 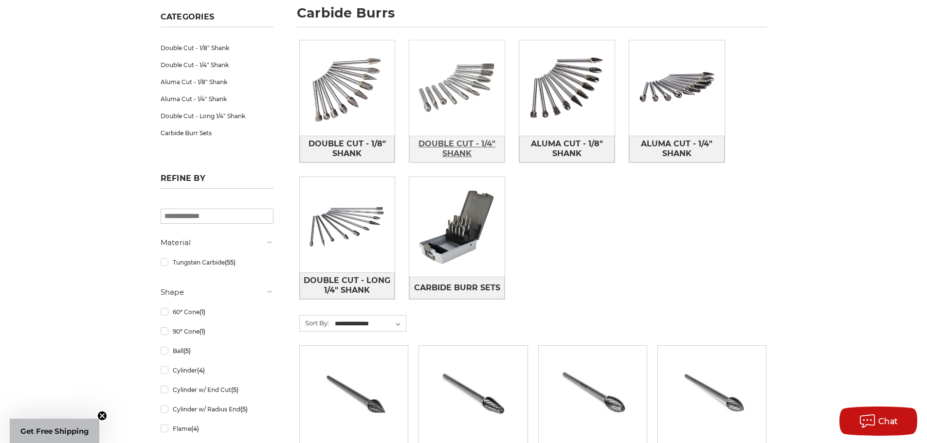 I want to click on a: Flame, so click(x=217, y=429).